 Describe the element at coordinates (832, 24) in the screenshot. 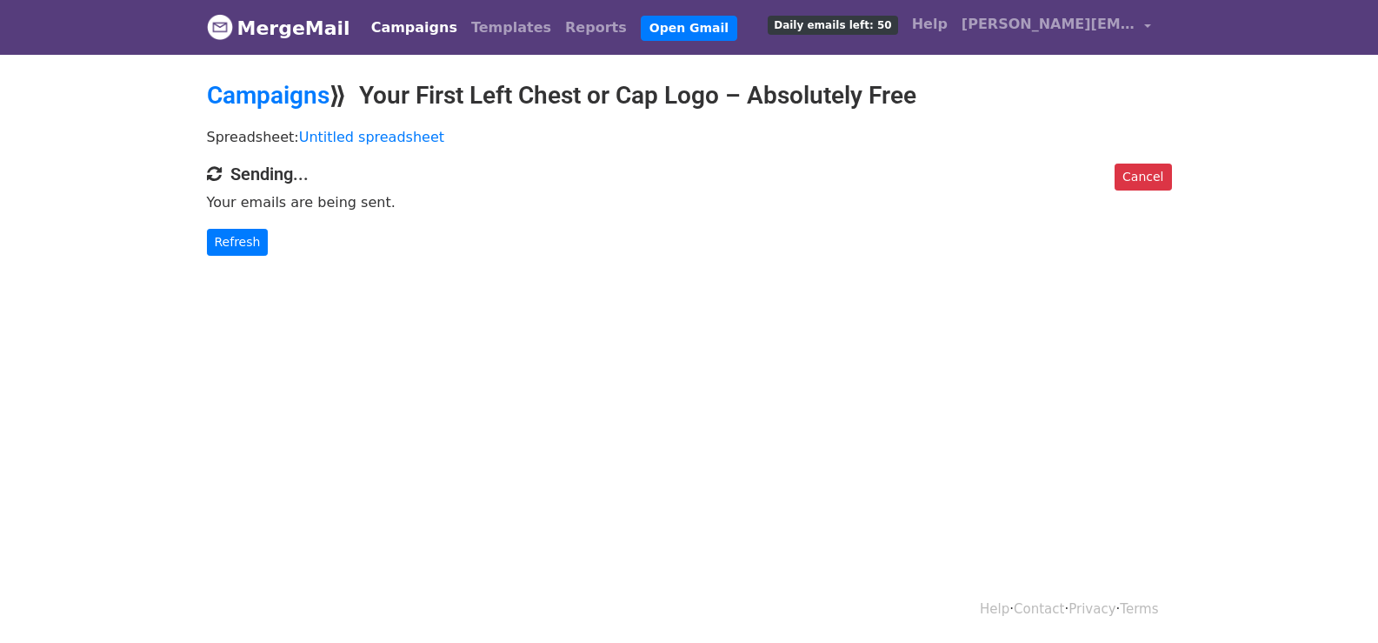

I see `a: Daily emails left: 50` at that location.